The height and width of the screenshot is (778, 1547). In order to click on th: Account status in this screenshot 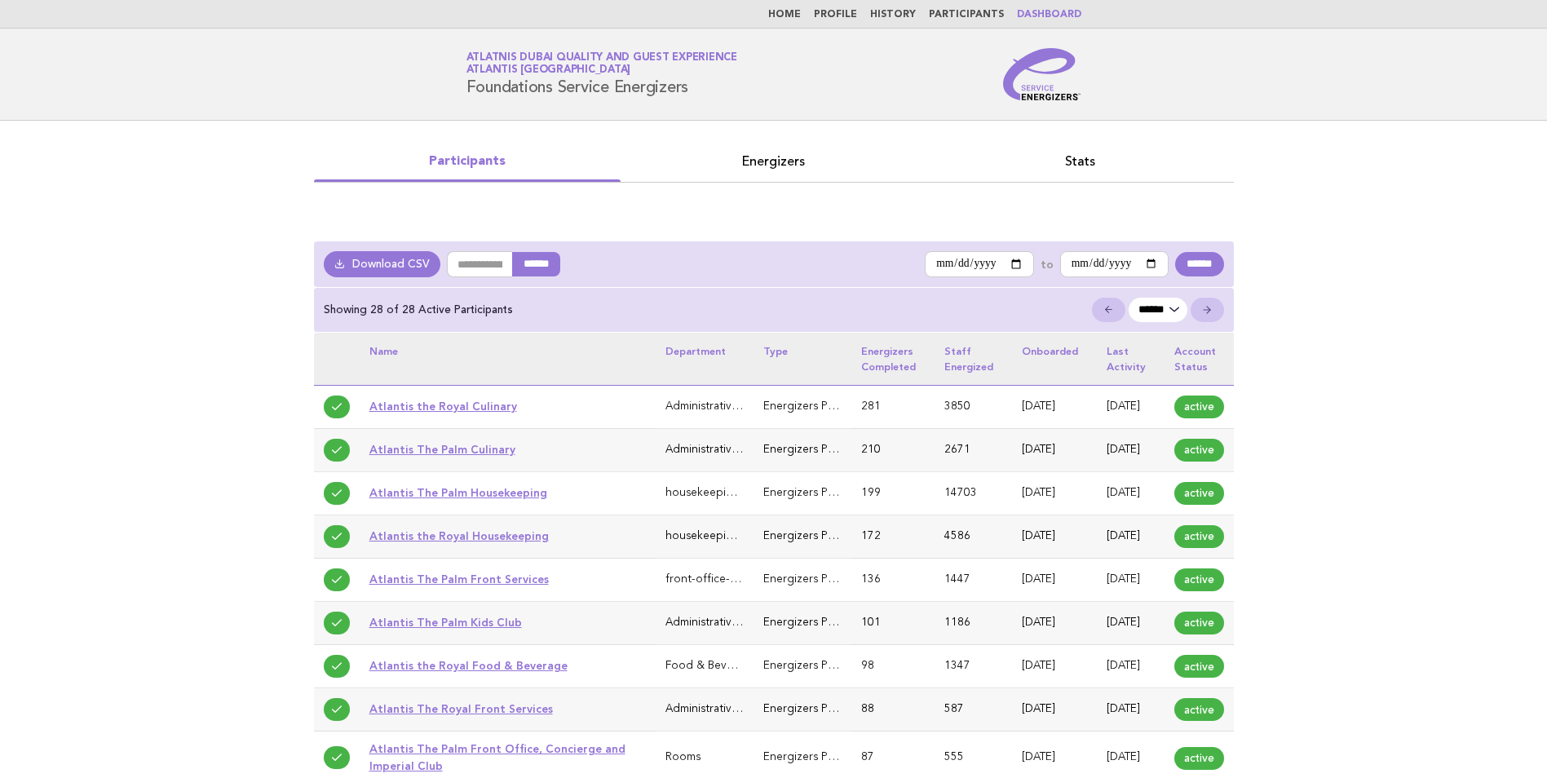, I will do `click(1199, 359)`.